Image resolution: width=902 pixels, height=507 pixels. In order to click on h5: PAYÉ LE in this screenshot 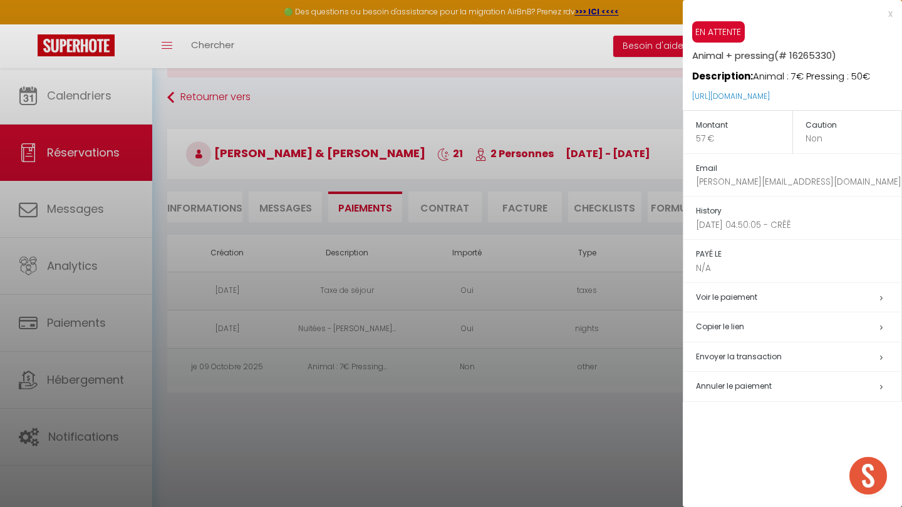, I will do `click(799, 254)`.